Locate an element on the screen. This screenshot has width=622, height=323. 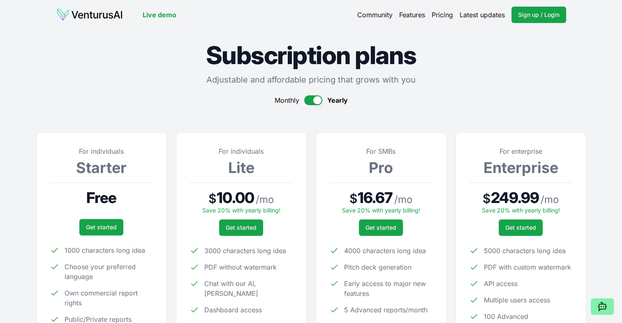
span: Yearly is located at coordinates (338, 100).